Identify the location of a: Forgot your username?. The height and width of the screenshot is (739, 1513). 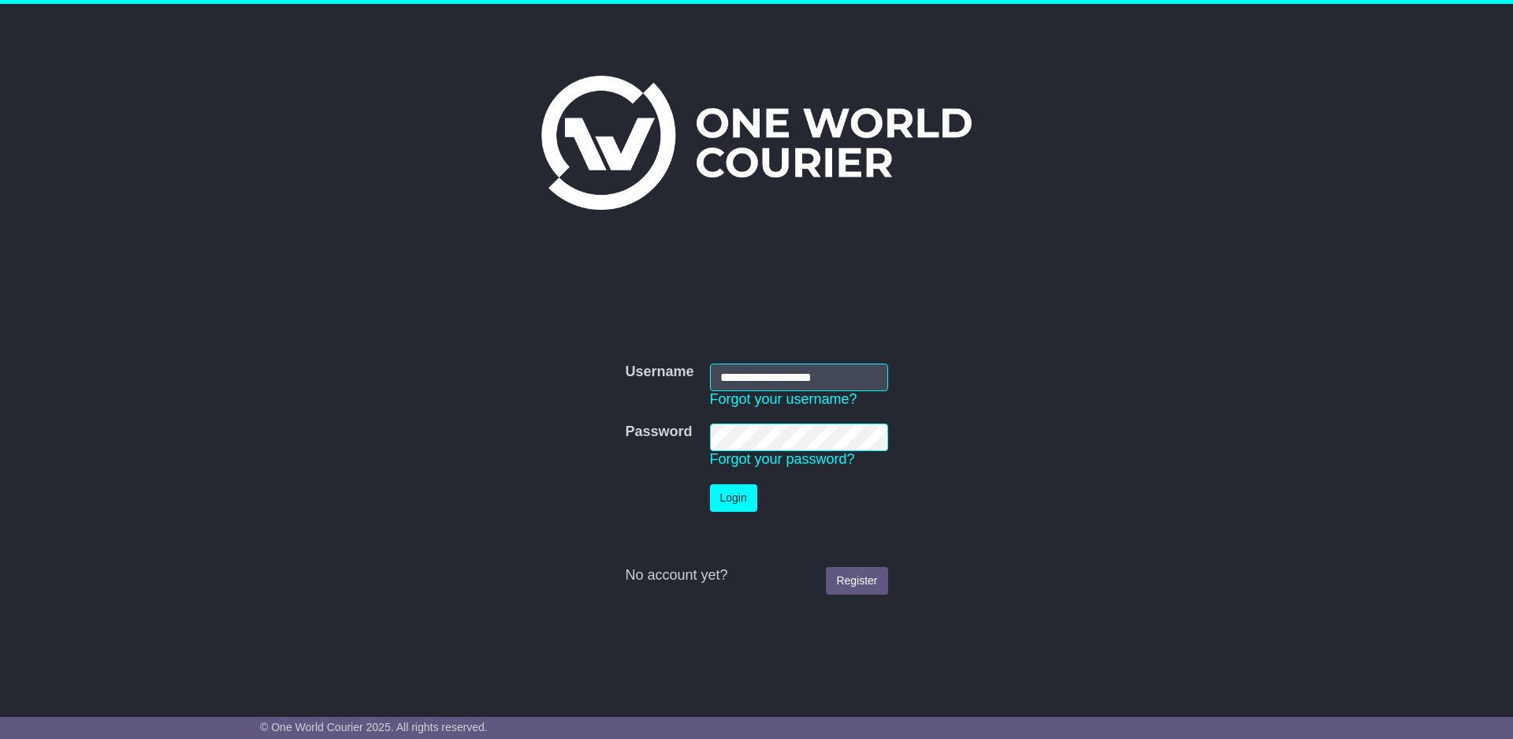
(783, 399).